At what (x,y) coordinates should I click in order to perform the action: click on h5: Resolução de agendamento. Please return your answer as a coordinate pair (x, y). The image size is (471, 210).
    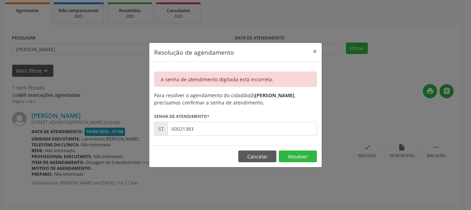
    Looking at the image, I should click on (194, 52).